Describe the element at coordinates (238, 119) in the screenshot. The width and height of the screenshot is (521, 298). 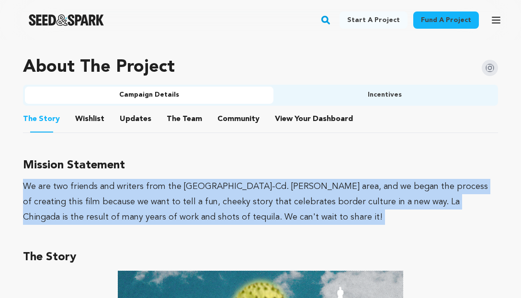
I see `span: Community` at that location.